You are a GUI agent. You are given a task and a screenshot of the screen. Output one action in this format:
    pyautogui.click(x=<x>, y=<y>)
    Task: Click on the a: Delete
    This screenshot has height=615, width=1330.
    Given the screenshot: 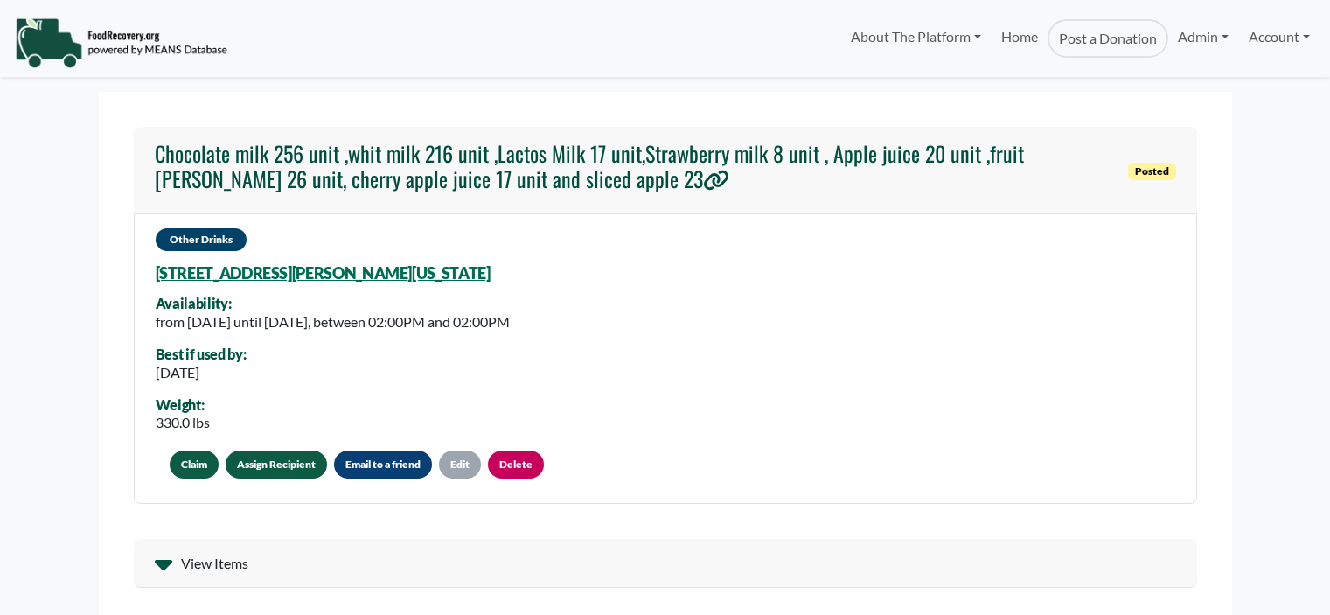 What is the action you would take?
    pyautogui.click(x=516, y=464)
    